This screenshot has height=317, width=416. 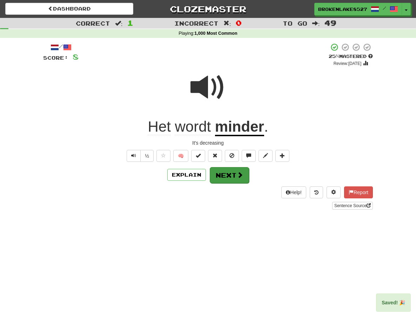 I want to click on button: Discuss sentence (alt+u), so click(x=249, y=156).